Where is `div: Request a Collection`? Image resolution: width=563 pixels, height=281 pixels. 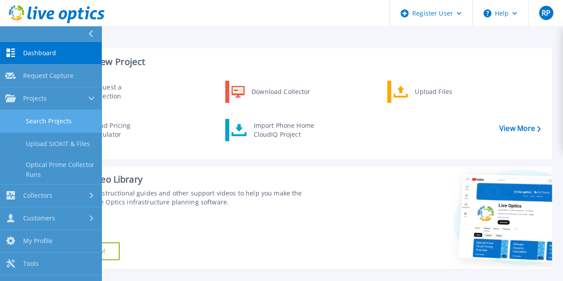
div: Request a Collection is located at coordinates (119, 92).